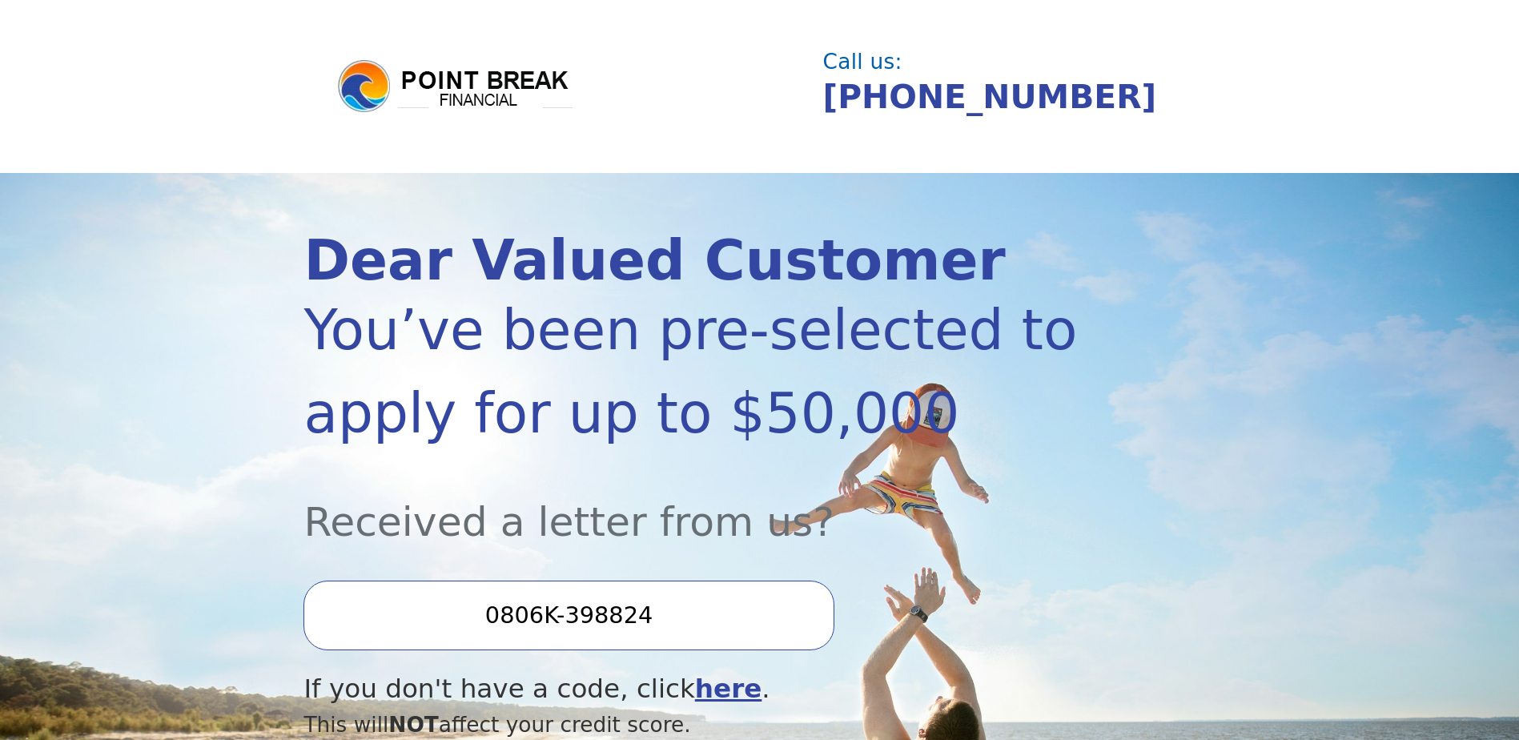 The height and width of the screenshot is (740, 1519). I want to click on div: If you don't have a code, click ., so click(690, 689).